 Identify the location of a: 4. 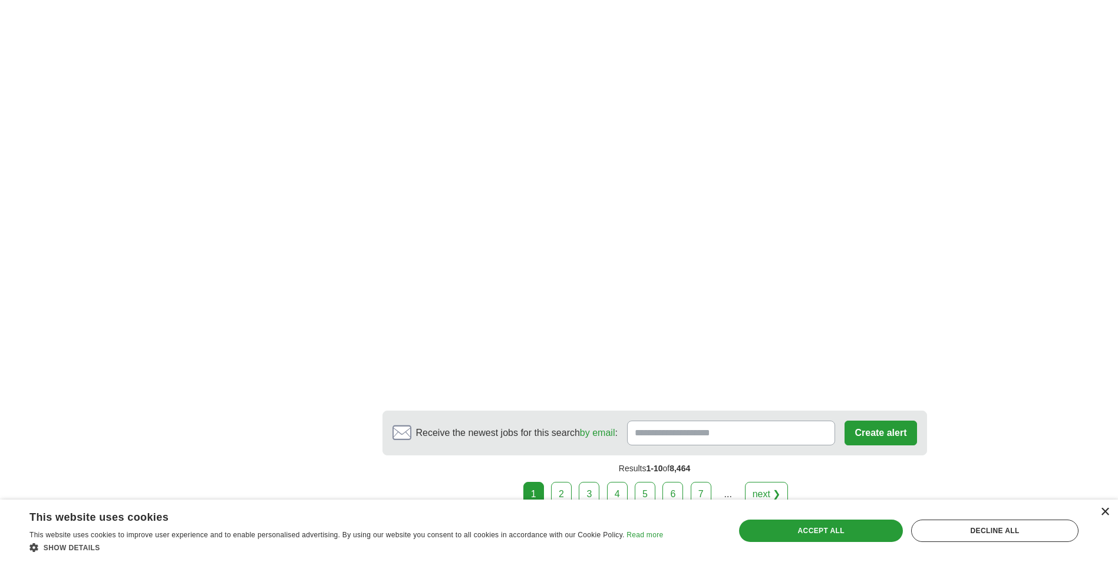
(617, 494).